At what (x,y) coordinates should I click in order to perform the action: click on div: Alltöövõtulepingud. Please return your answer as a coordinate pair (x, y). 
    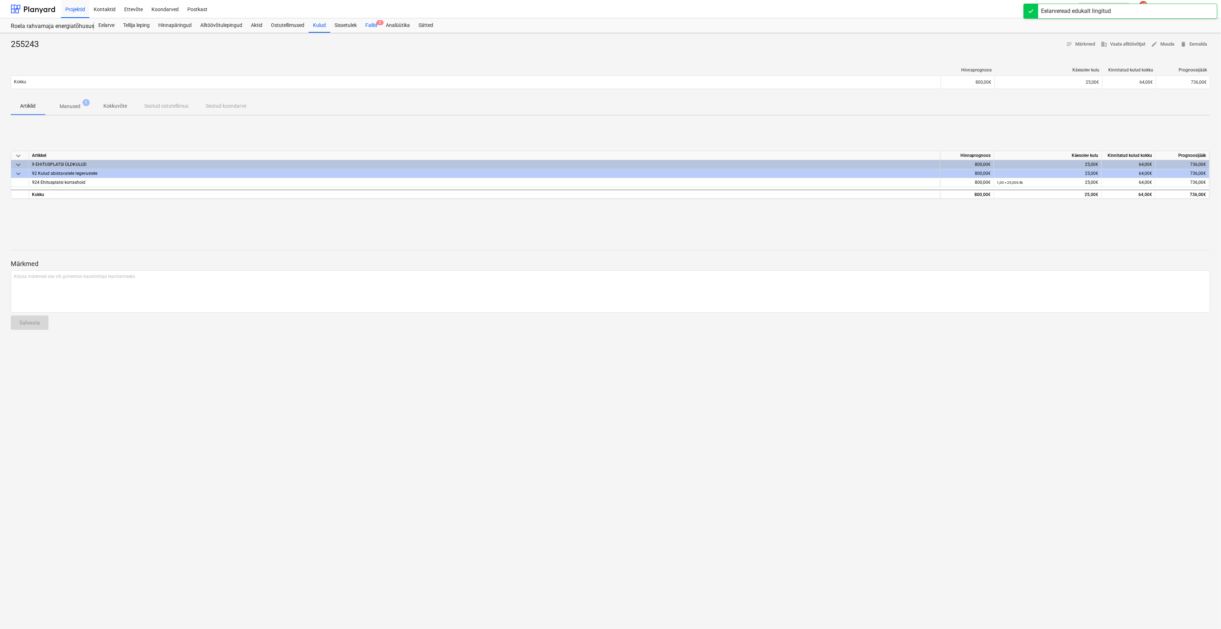
    Looking at the image, I should click on (221, 25).